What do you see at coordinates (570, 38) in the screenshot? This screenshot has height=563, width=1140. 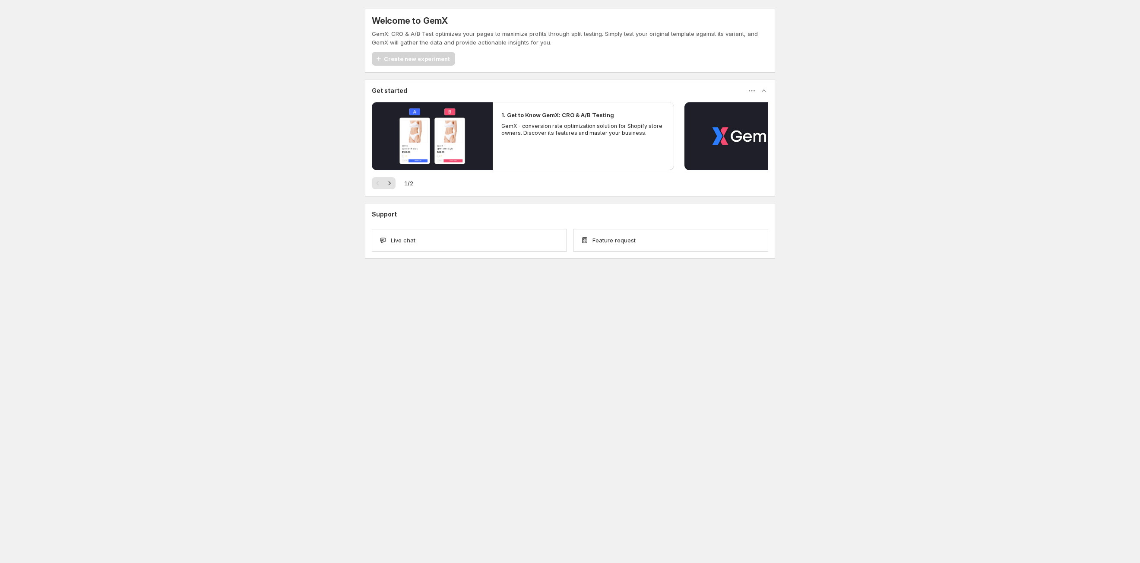 I see `p: GemX: CRO & A/B Test optimizes your pages to maximize profits through split testing. Simply test ...` at bounding box center [570, 38].